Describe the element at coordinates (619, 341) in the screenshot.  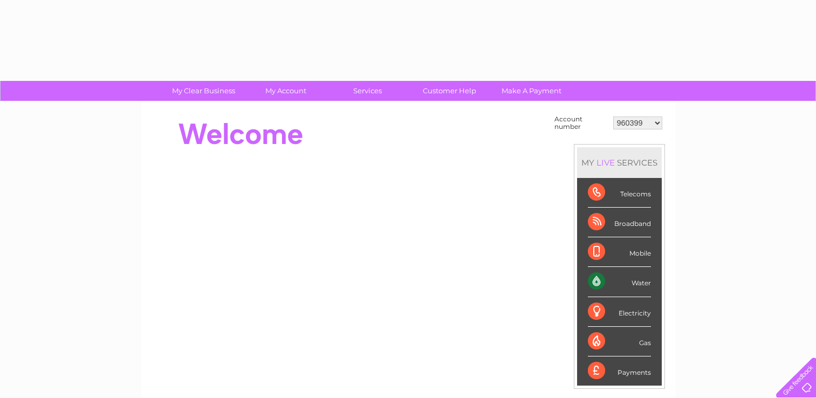
I see `div: Gas` at that location.